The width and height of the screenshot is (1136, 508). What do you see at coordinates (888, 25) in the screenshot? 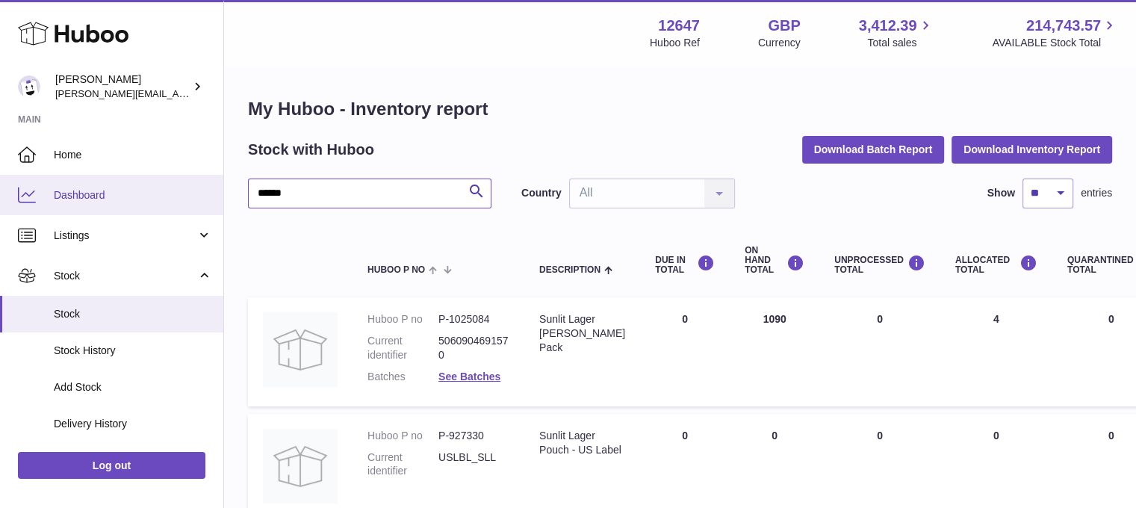
I see `span: 3,412.39` at bounding box center [888, 25].